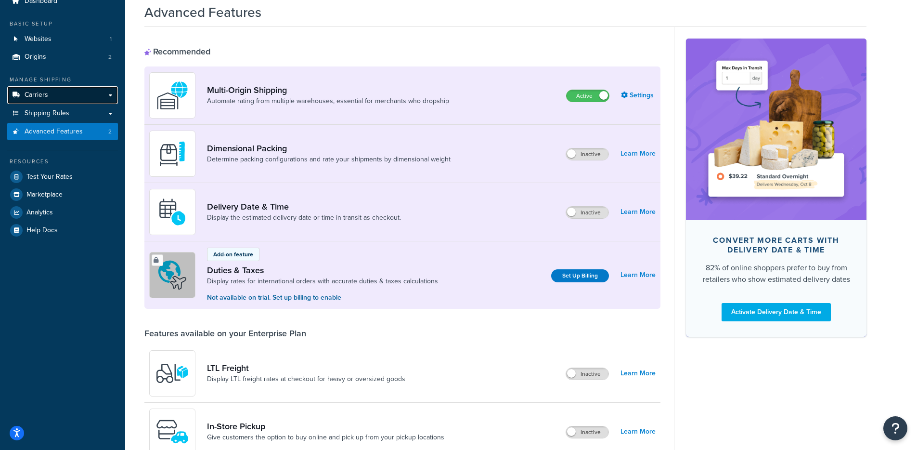  What do you see at coordinates (63, 212) in the screenshot?
I see `li: Analytics` at bounding box center [63, 212].